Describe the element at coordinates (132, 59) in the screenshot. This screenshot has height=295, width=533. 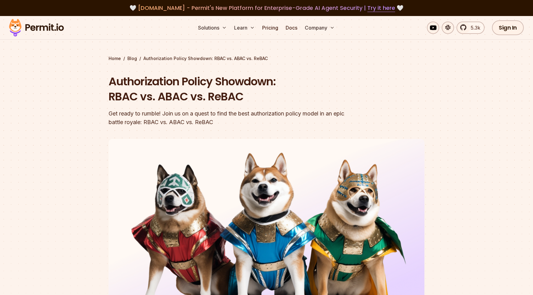
I see `a: Blog` at that location.